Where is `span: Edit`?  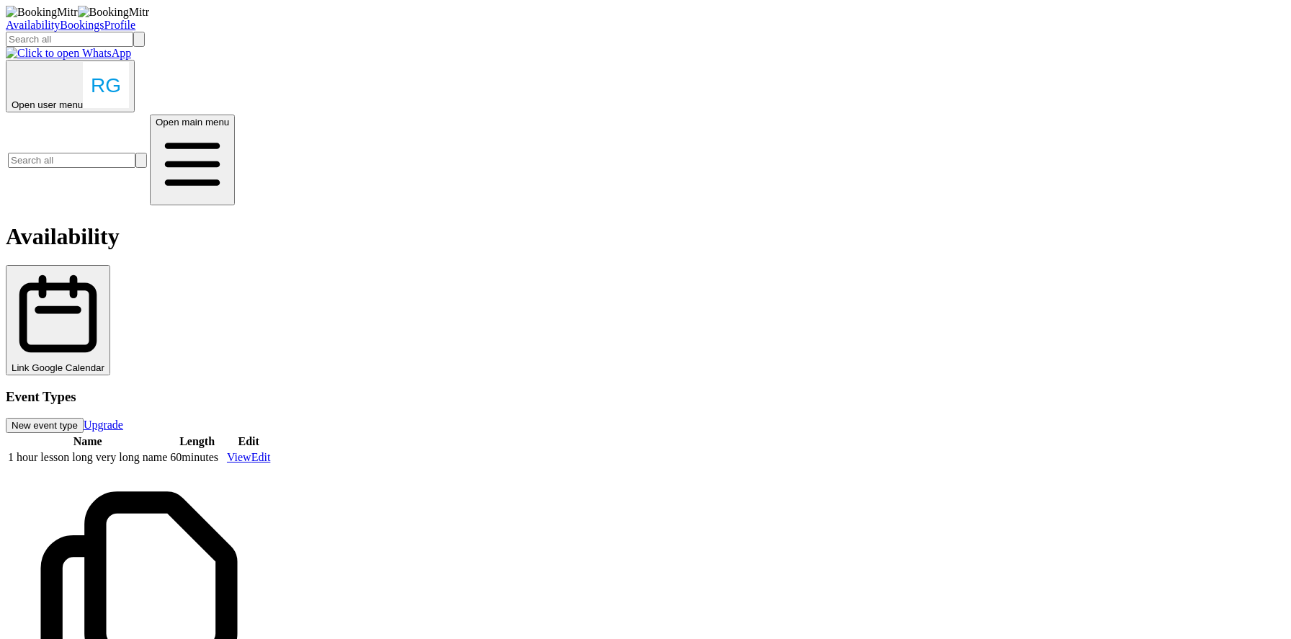
span: Edit is located at coordinates (248, 441).